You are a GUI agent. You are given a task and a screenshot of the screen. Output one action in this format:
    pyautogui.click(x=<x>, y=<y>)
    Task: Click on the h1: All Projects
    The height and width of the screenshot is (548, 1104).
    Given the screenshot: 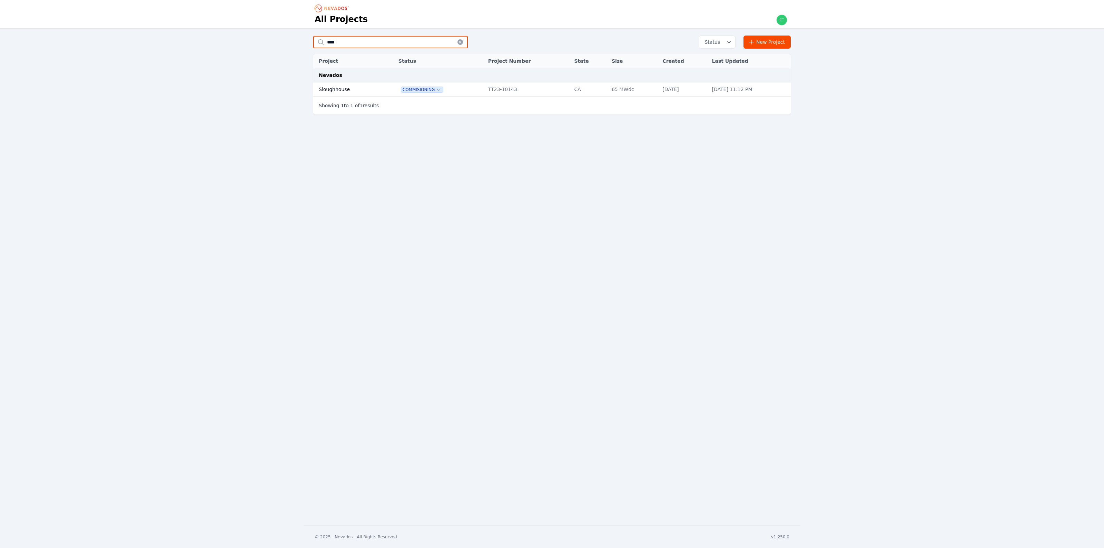 What is the action you would take?
    pyautogui.click(x=341, y=19)
    